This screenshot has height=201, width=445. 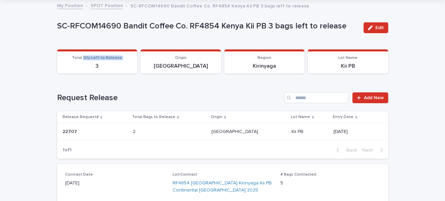 I want to click on p: 3, so click(x=97, y=66).